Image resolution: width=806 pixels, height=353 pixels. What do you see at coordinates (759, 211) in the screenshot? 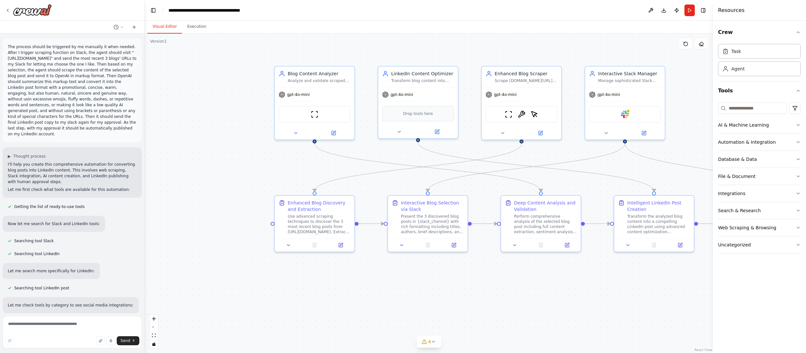
I see `button: Search & Research` at bounding box center [759, 211].